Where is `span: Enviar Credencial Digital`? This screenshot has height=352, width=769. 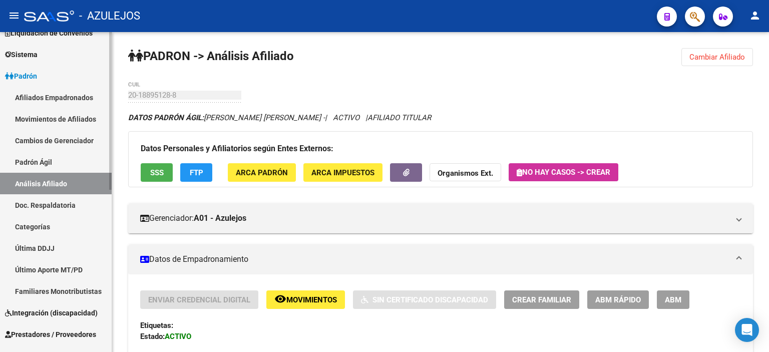
span: Enviar Credencial Digital is located at coordinates (199, 300).